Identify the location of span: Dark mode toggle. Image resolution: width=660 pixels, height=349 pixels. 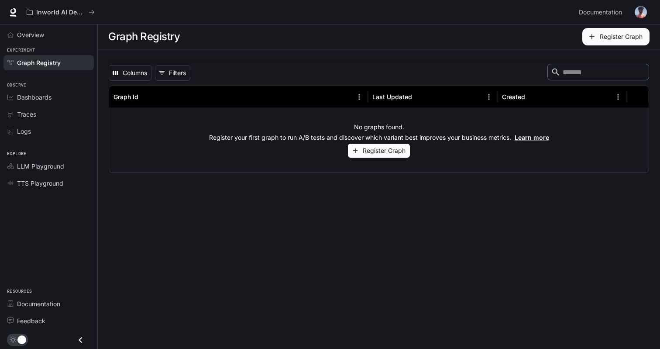
(22, 339).